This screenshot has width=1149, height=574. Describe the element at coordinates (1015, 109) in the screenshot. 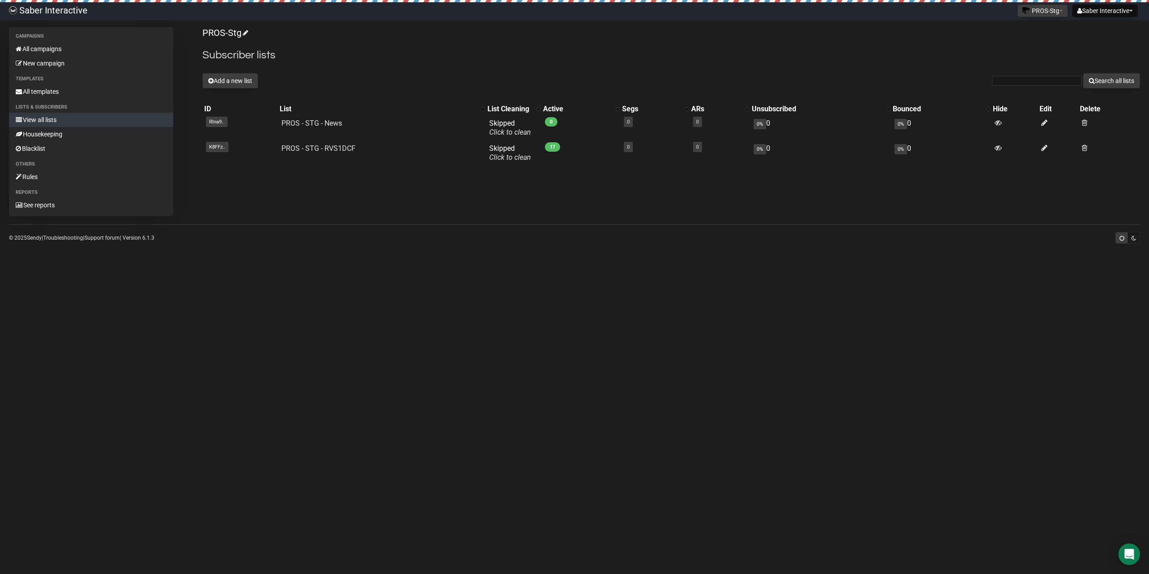

I see `div: Hide` at that location.